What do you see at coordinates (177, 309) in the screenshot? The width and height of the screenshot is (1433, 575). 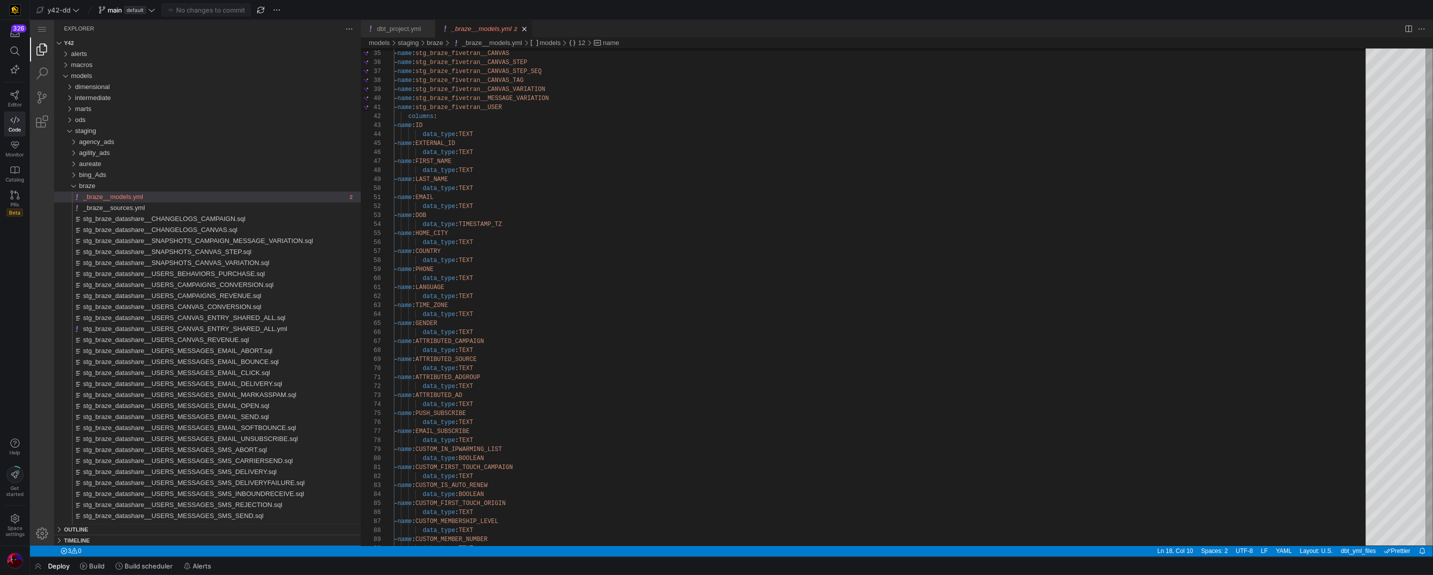 I see `div: stg_braze_datashare__USERS_CANVAS_ENTRY_SHARED_ALL.yml` at bounding box center [177, 309].